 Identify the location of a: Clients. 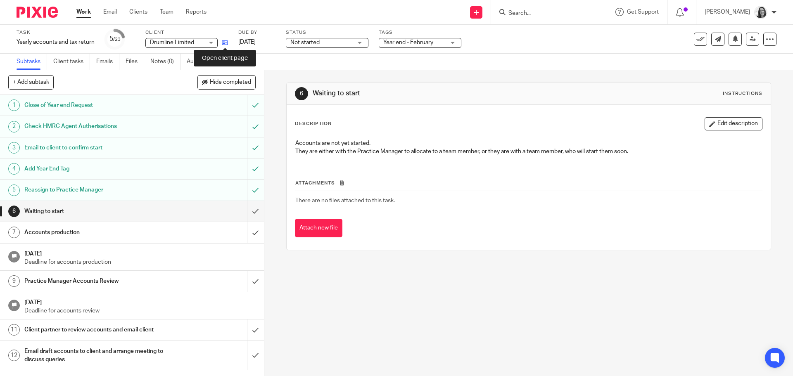
(138, 12).